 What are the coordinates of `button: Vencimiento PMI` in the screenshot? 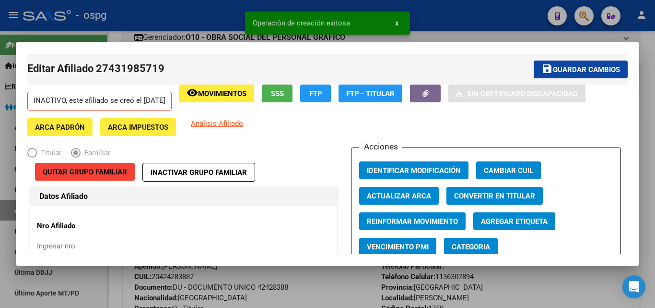 It's located at (398, 246).